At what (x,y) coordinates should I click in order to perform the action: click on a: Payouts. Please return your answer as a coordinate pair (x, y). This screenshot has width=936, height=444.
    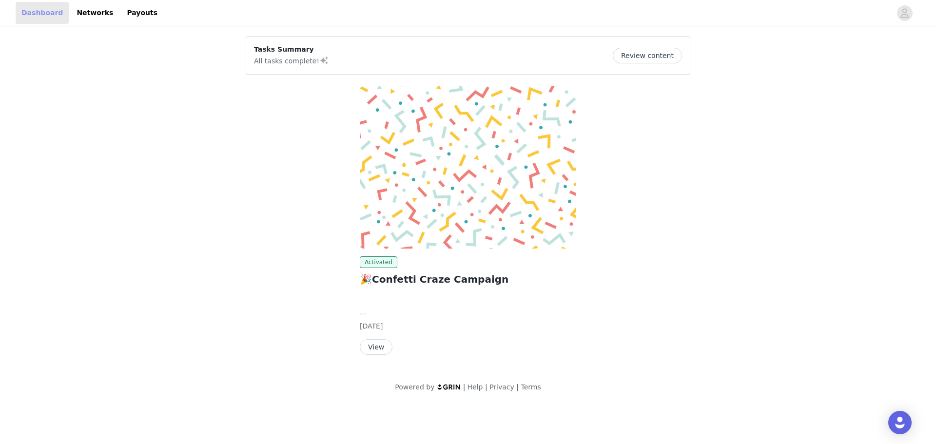
    Looking at the image, I should click on (142, 13).